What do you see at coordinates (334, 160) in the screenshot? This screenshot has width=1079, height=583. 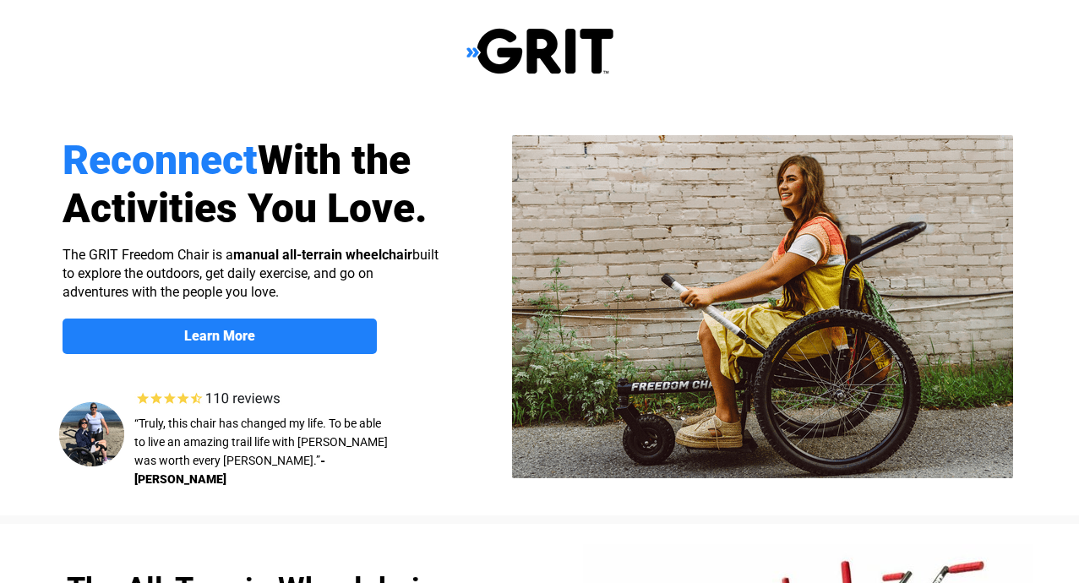 I see `span: With the` at bounding box center [334, 160].